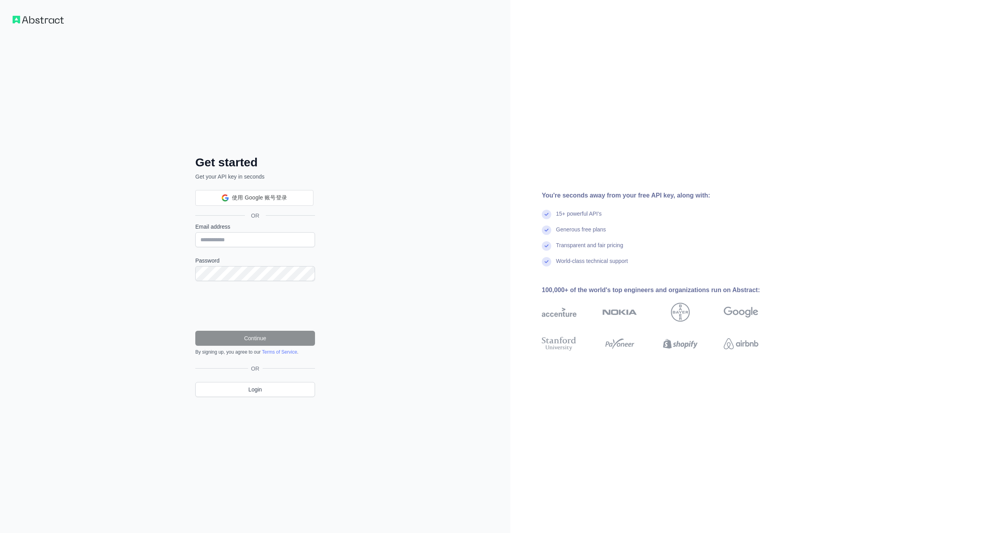 This screenshot has width=1008, height=533. Describe the element at coordinates (681, 344) in the screenshot. I see `img: shopify` at that location.